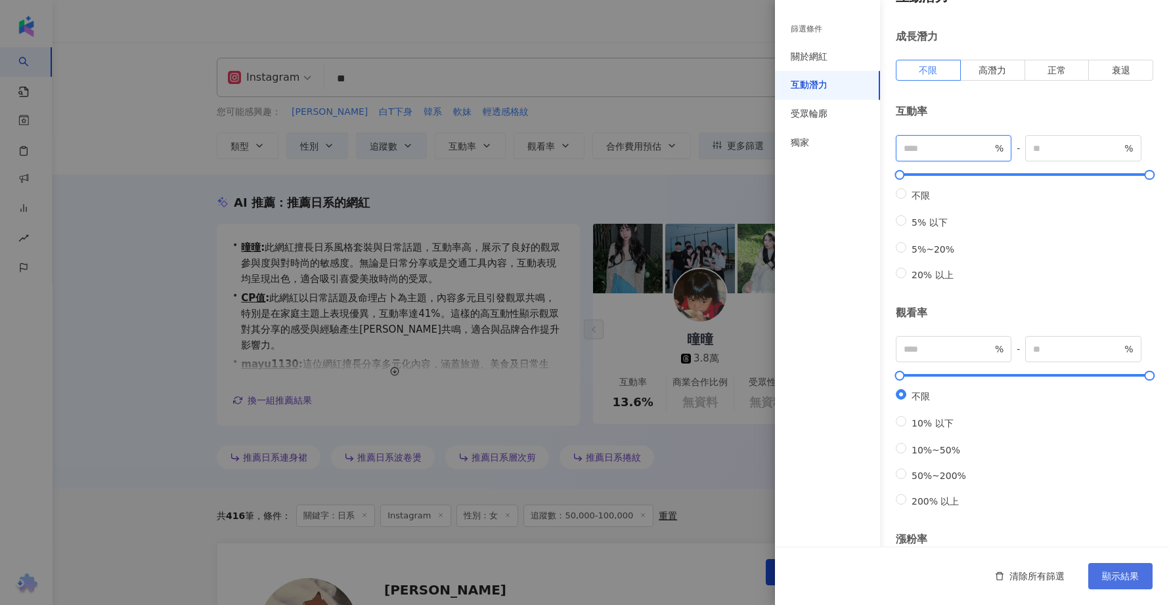  Describe the element at coordinates (932, 423) in the screenshot. I see `span: 10% 以下` at that location.